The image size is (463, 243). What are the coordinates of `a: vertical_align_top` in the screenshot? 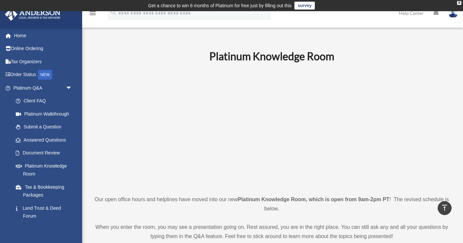 It's located at (445, 208).